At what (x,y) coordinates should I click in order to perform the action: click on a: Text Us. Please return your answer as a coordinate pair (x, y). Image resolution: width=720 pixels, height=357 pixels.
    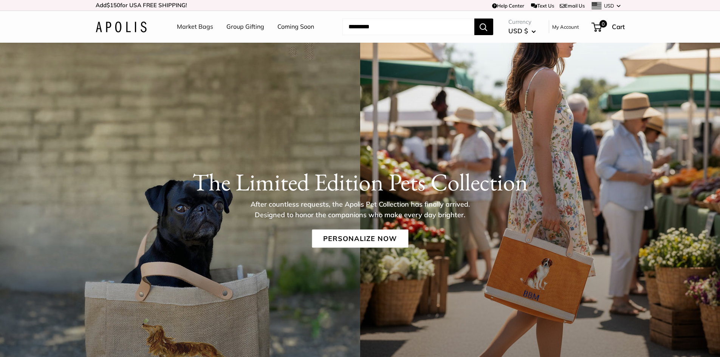
    Looking at the image, I should click on (542, 6).